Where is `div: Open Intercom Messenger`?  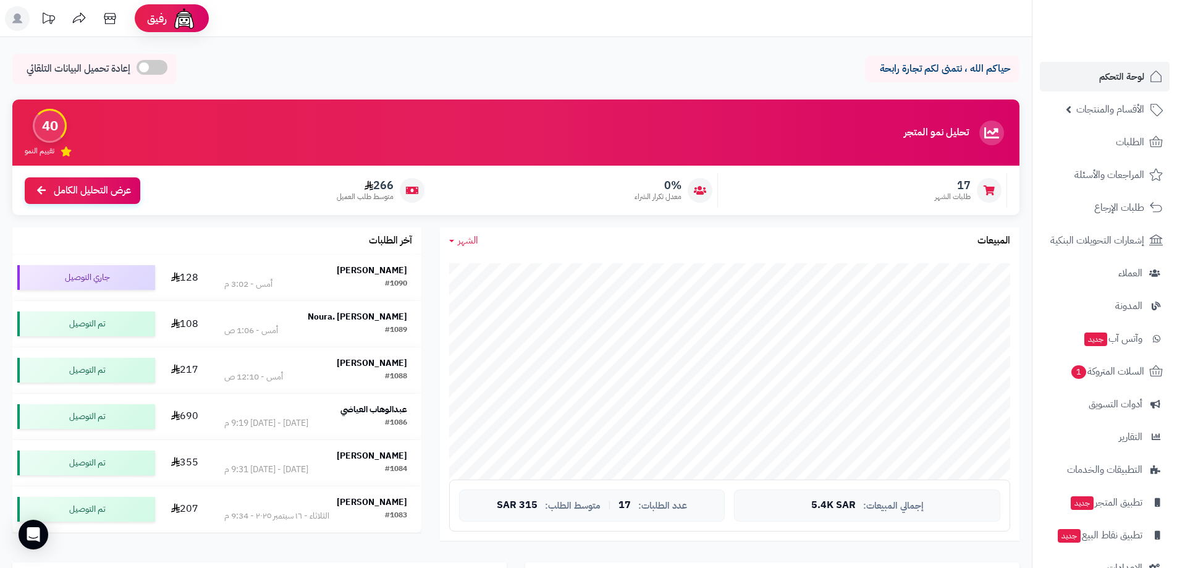 div: Open Intercom Messenger is located at coordinates (33, 534).